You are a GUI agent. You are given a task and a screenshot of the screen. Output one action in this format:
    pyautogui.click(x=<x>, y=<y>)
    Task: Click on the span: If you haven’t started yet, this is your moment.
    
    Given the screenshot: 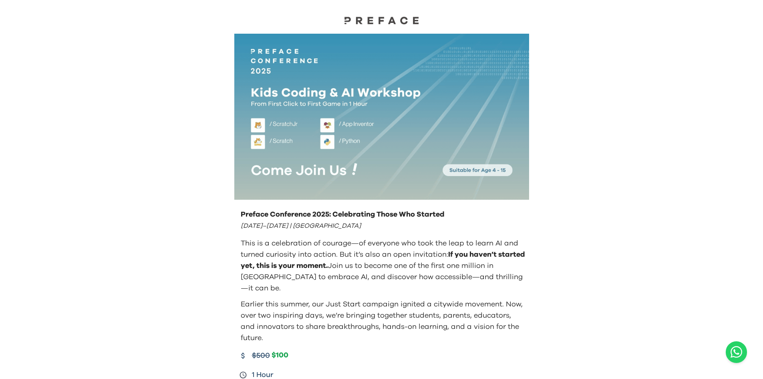 What is the action you would take?
    pyautogui.click(x=383, y=260)
    